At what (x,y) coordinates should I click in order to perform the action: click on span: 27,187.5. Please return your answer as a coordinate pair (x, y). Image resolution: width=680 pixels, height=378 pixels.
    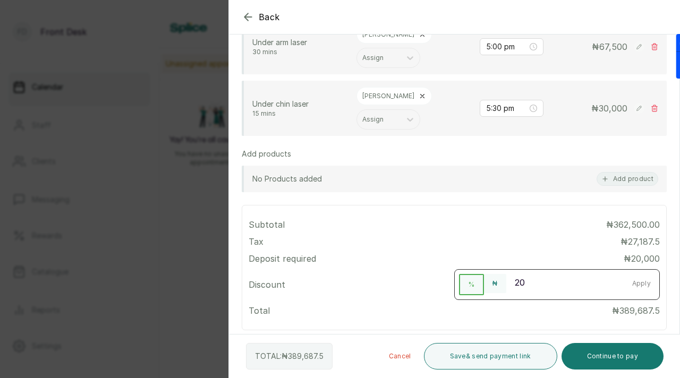
    Looking at the image, I should click on (644, 242).